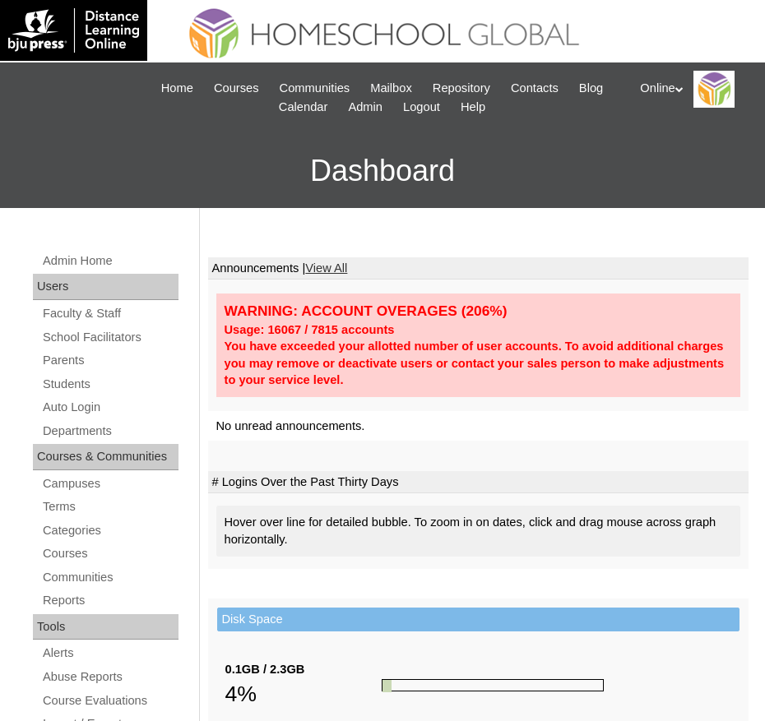 This screenshot has width=765, height=721. Describe the element at coordinates (315, 88) in the screenshot. I see `span: Communities` at that location.